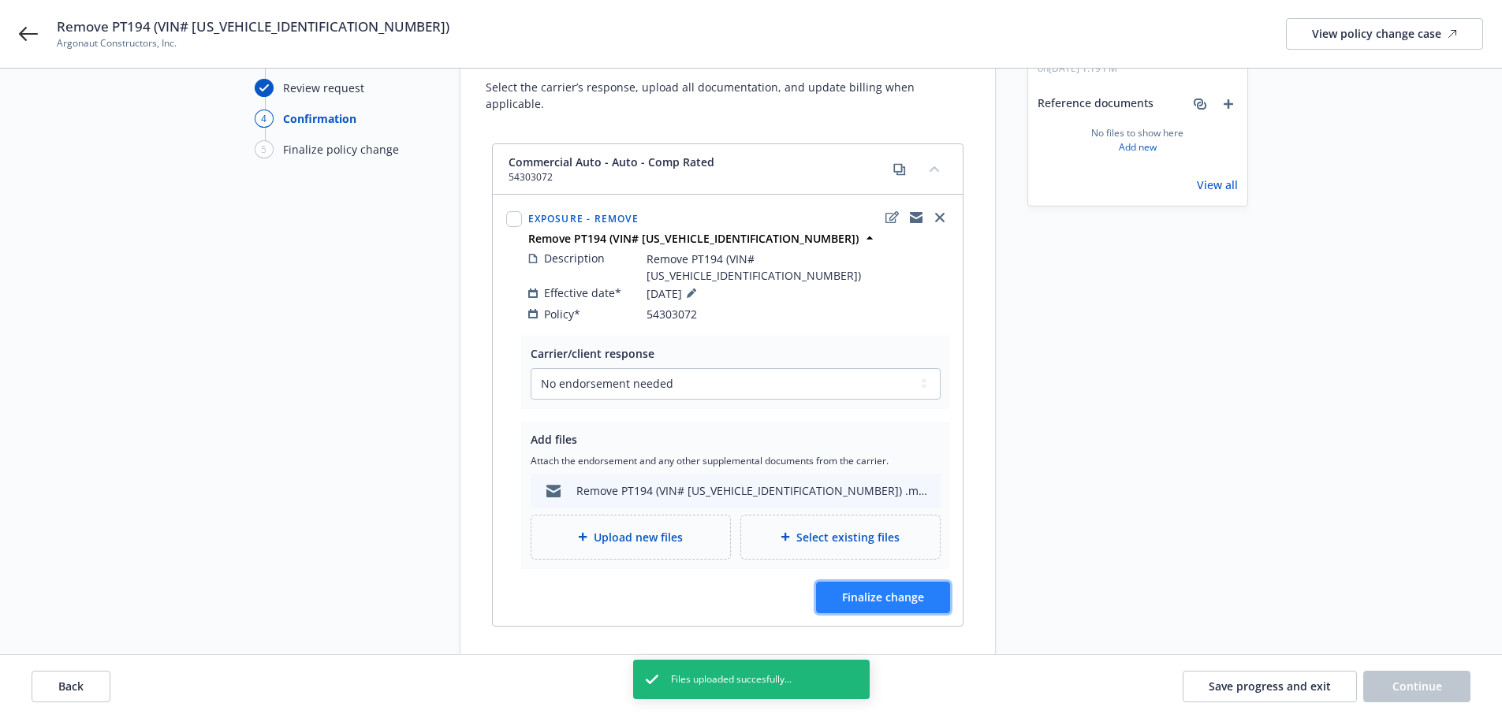  Describe the element at coordinates (1270, 686) in the screenshot. I see `span: Save progress and exit` at that location.